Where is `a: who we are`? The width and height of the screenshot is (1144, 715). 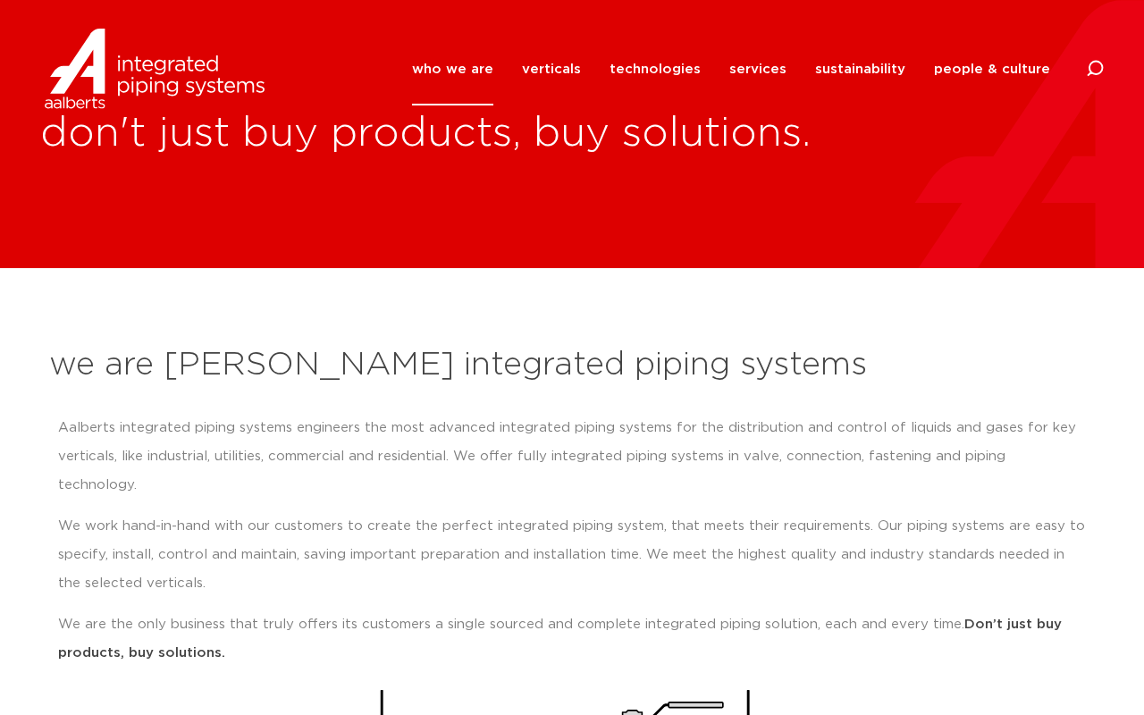 a: who we are is located at coordinates (452, 69).